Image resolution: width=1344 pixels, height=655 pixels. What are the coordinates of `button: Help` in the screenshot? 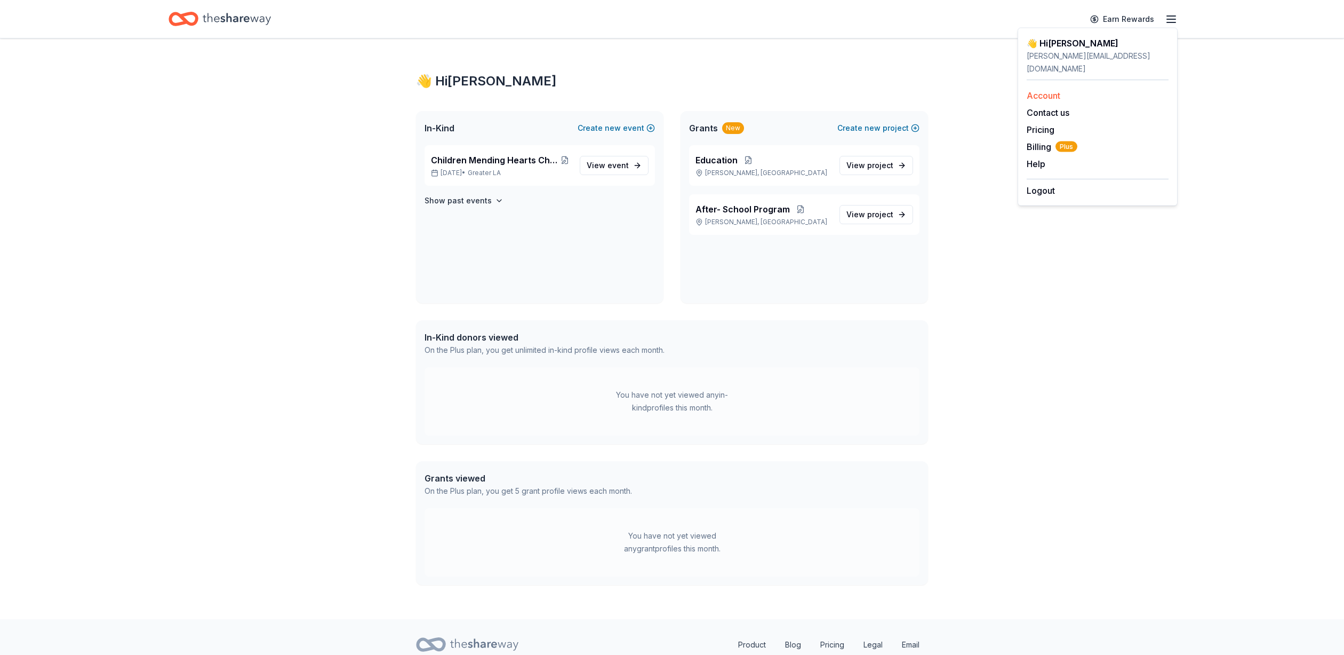 It's located at (1036, 164).